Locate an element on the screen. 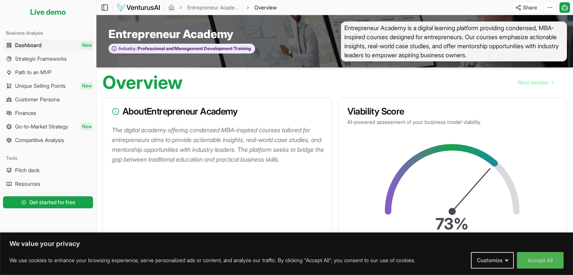  nav: breadcrumb is located at coordinates (223, 8).